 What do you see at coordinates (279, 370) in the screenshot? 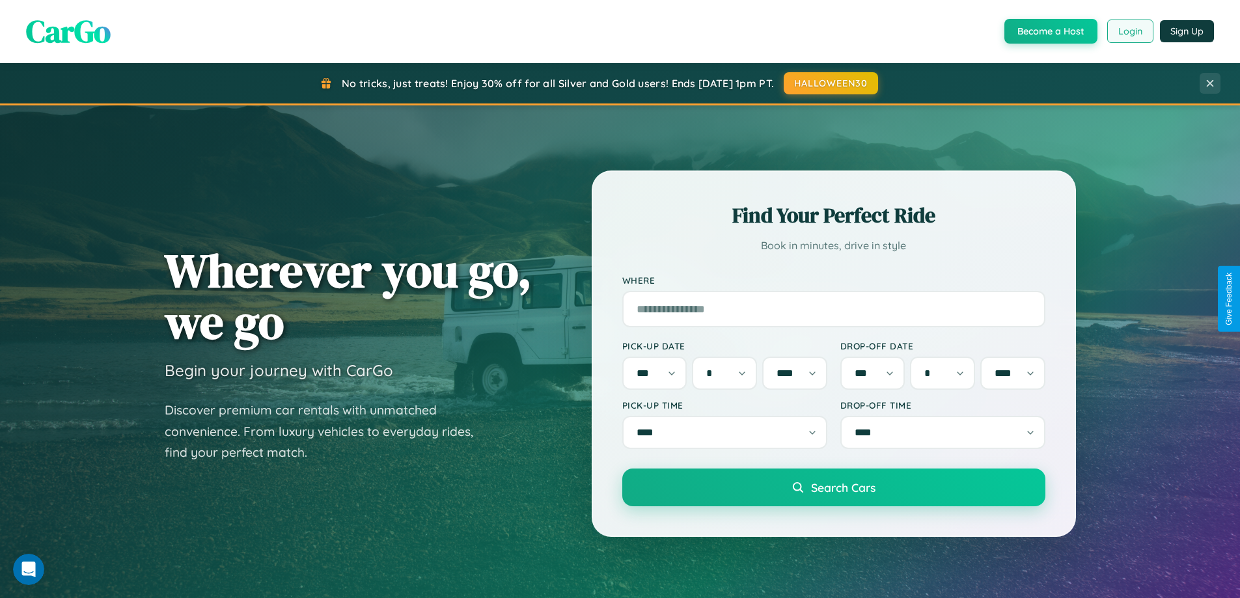
I see `h3: Begin your journey with CarGo` at bounding box center [279, 370].